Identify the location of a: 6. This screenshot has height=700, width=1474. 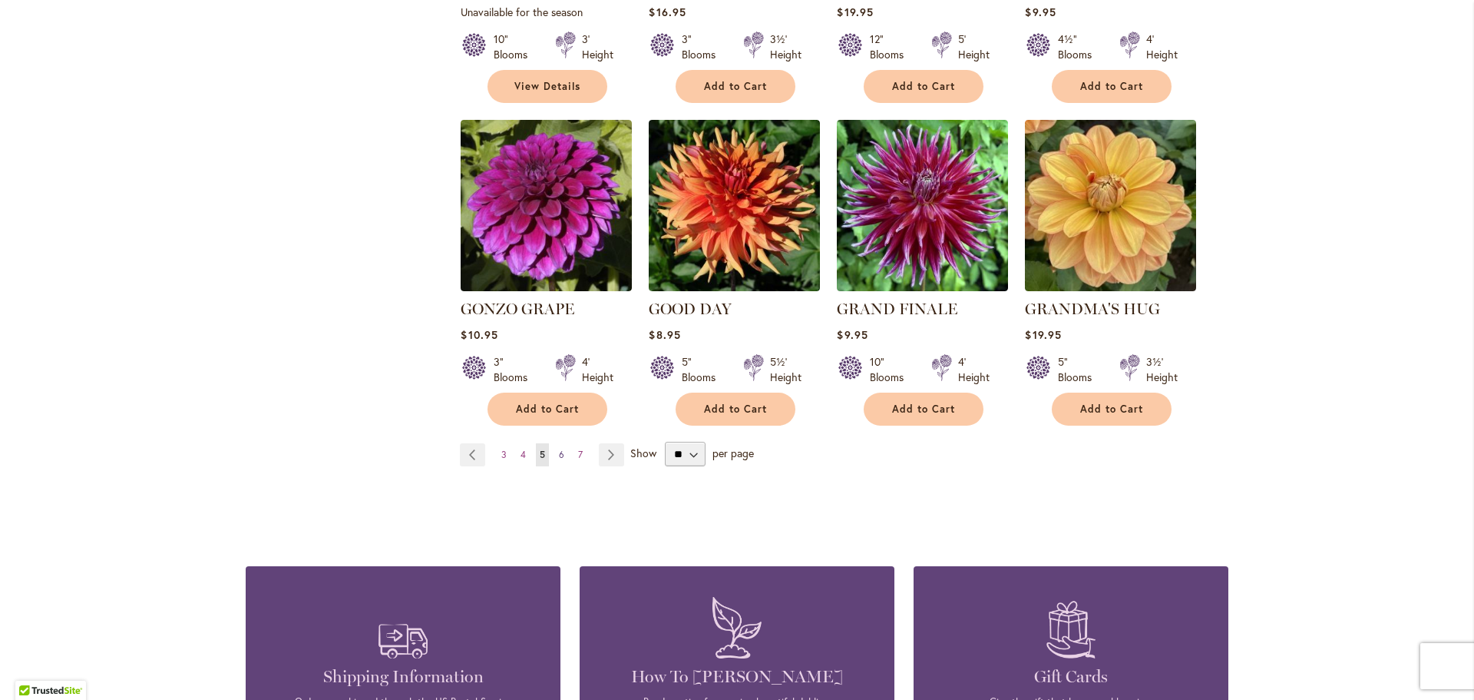
(561, 455).